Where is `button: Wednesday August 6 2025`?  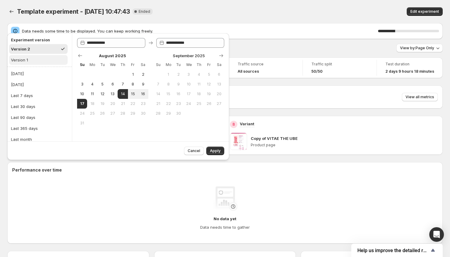
button: Wednesday August 6 2025 is located at coordinates (112, 84).